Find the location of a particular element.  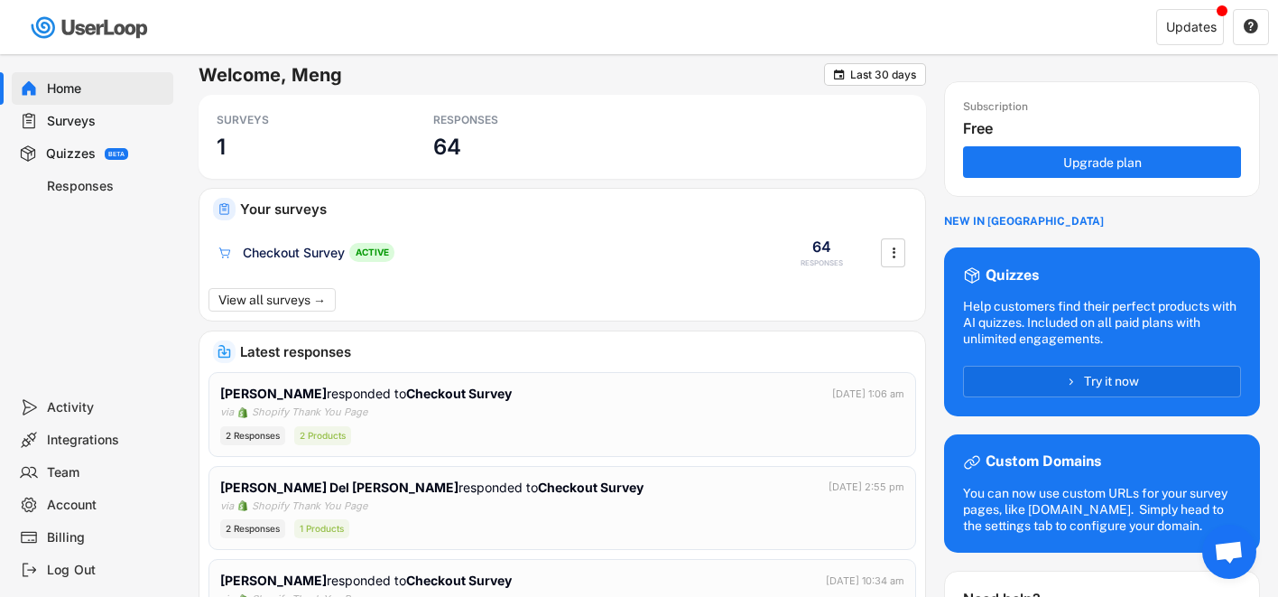

div: Checkout Survey is located at coordinates (293, 253).